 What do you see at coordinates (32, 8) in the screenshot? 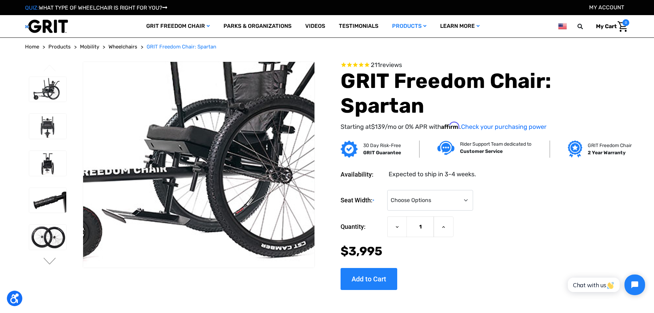
I see `span: QUIZ:` at bounding box center [32, 8].